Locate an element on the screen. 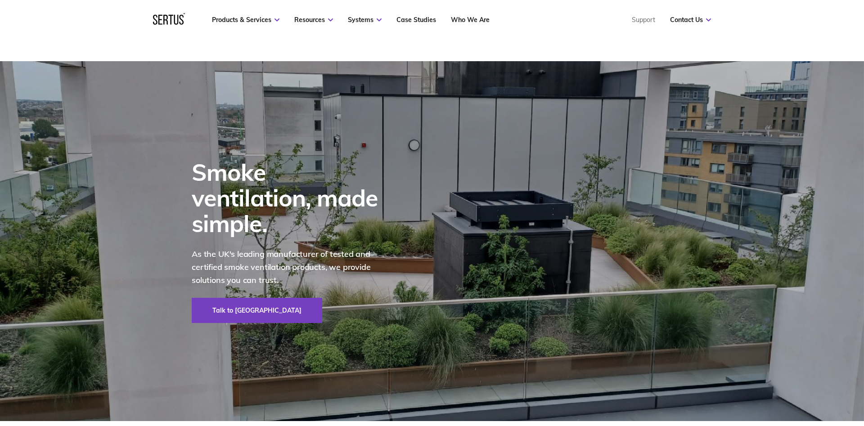 The width and height of the screenshot is (864, 426). a: Products & Services is located at coordinates (246, 20).